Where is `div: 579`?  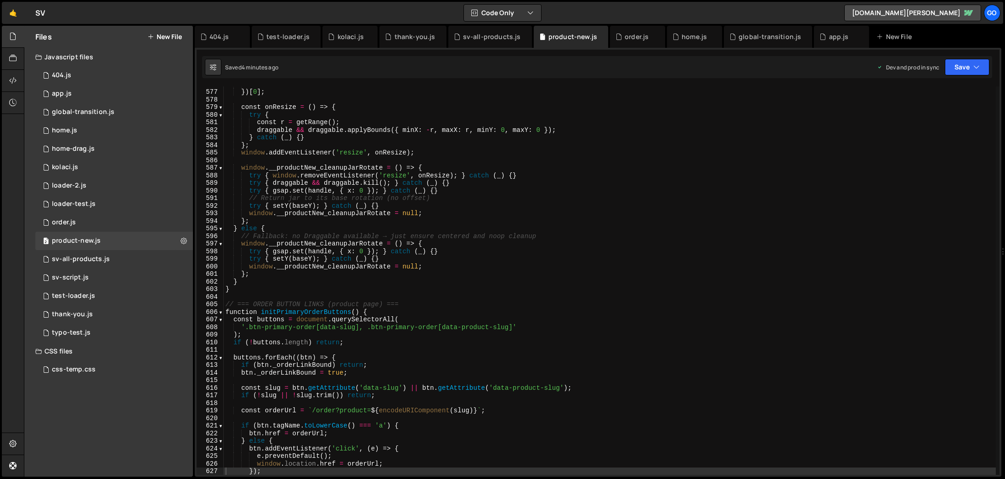 div: 579 is located at coordinates (210, 107).